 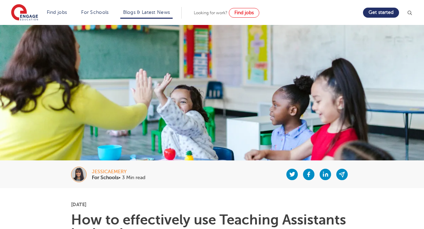 What do you see at coordinates (210, 13) in the screenshot?
I see `span: Looking for work?` at bounding box center [210, 13].